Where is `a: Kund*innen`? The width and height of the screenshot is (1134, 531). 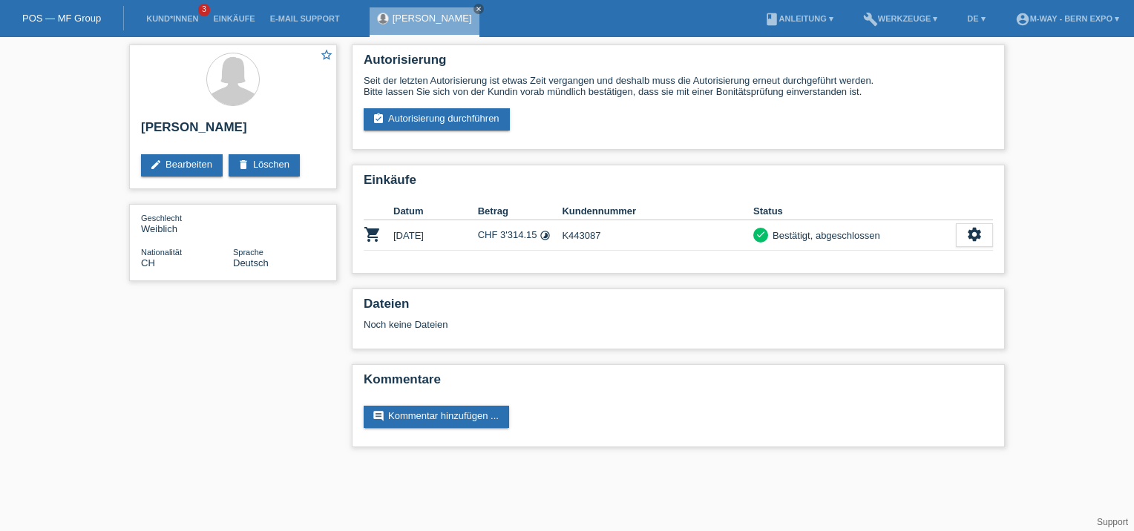 a: Kund*innen is located at coordinates (172, 19).